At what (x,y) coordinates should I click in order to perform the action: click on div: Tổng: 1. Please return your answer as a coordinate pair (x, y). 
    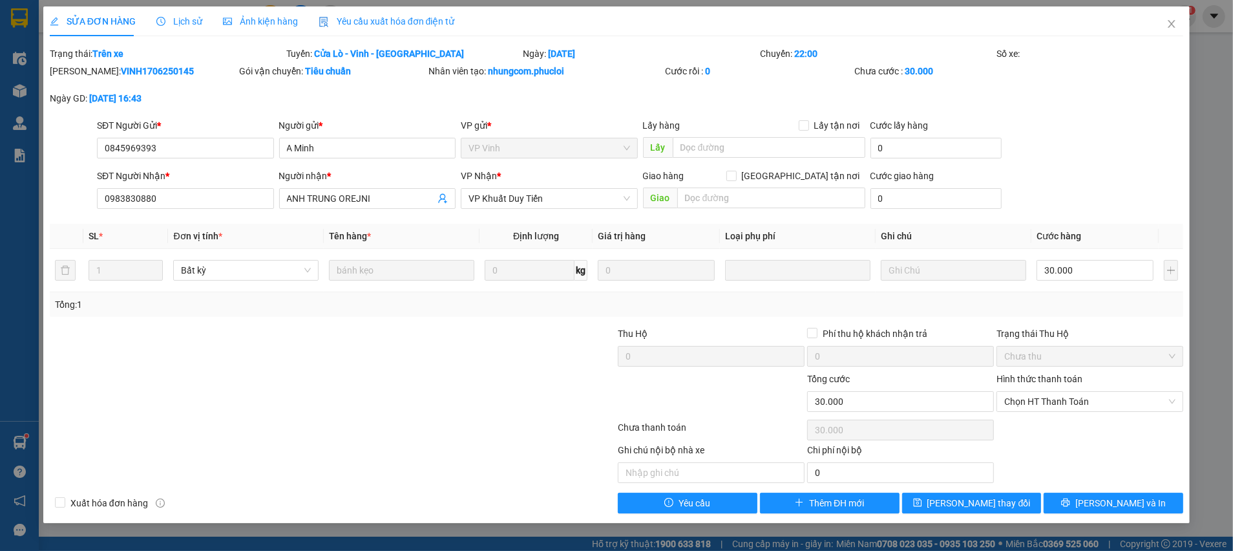
    Looking at the image, I should click on (266, 304).